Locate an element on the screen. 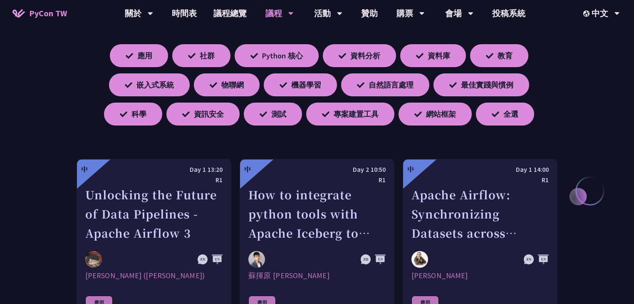  div: Day 1 13:20 is located at coordinates (154, 169).